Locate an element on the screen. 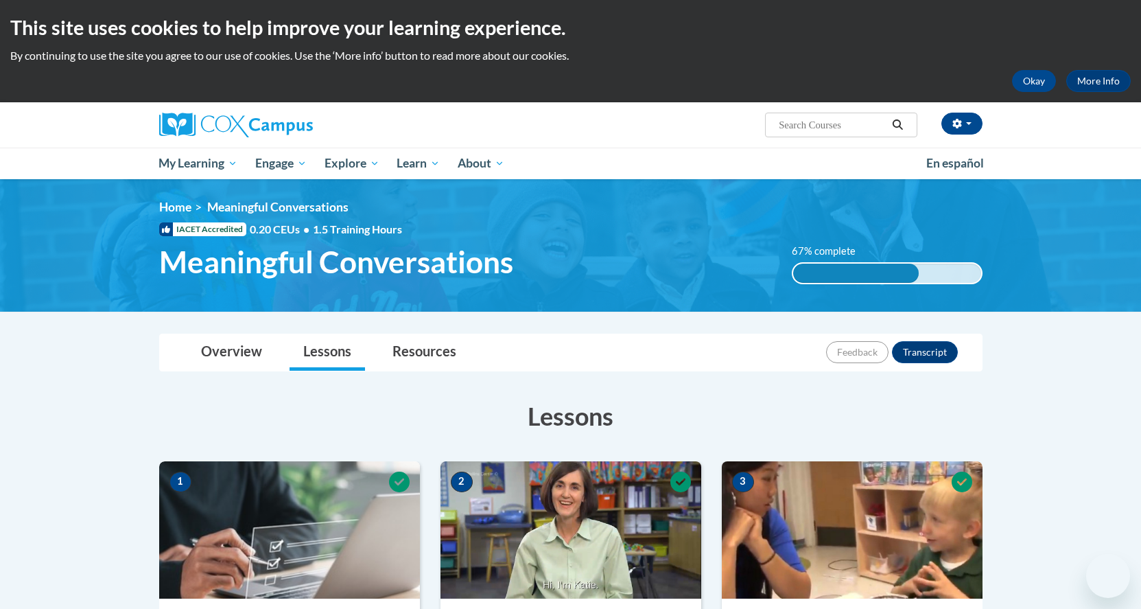  button: Transcript is located at coordinates (925, 352).